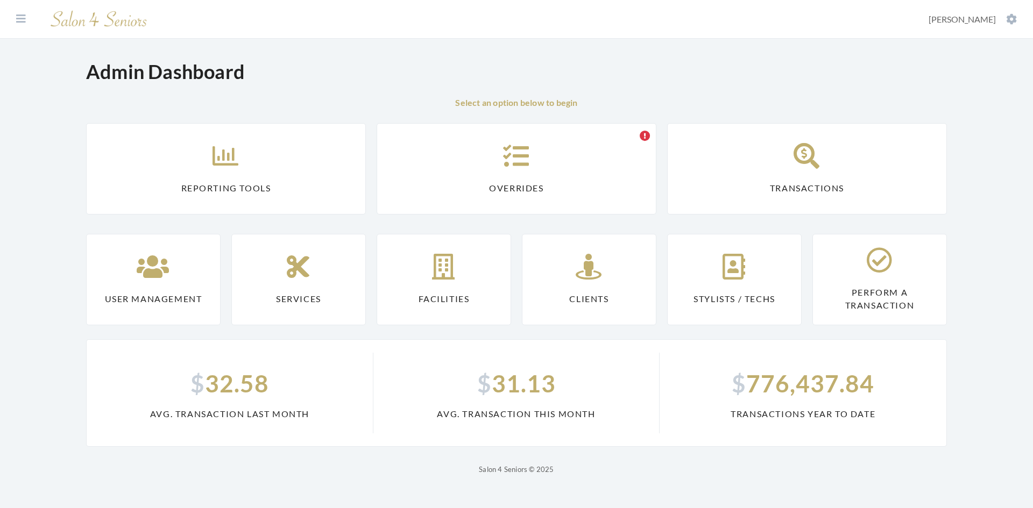 The width and height of the screenshot is (1033, 508). Describe the element at coordinates (807, 169) in the screenshot. I see `a: Transactions` at that location.